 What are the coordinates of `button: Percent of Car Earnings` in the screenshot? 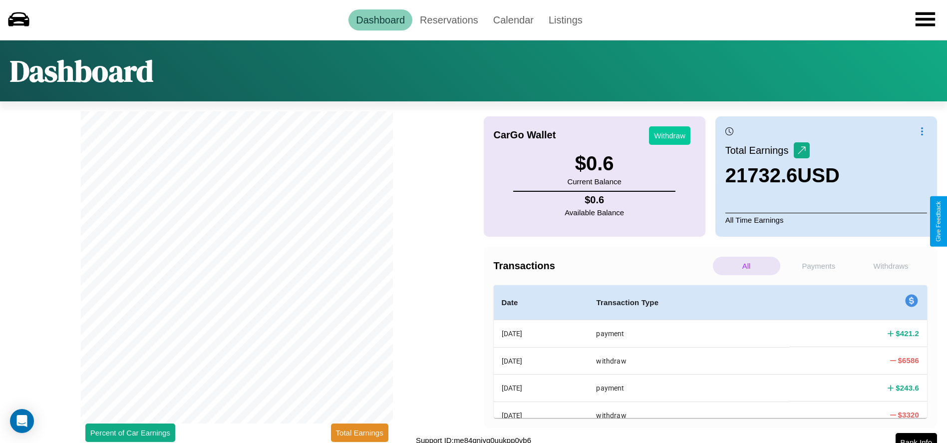 It's located at (130, 432).